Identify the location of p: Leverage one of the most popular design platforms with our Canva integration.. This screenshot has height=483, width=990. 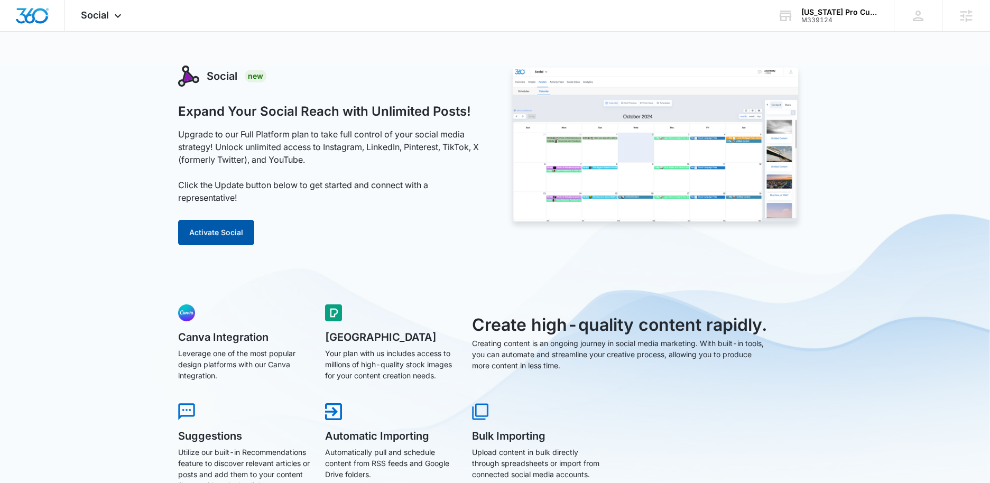
(244, 364).